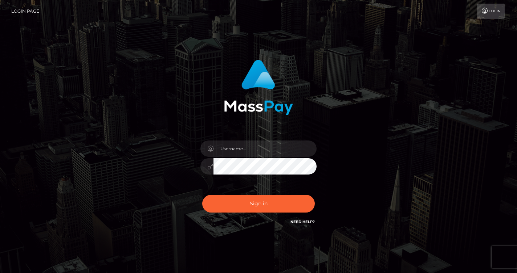 This screenshot has height=273, width=517. I want to click on img: MassPay Login, so click(258, 87).